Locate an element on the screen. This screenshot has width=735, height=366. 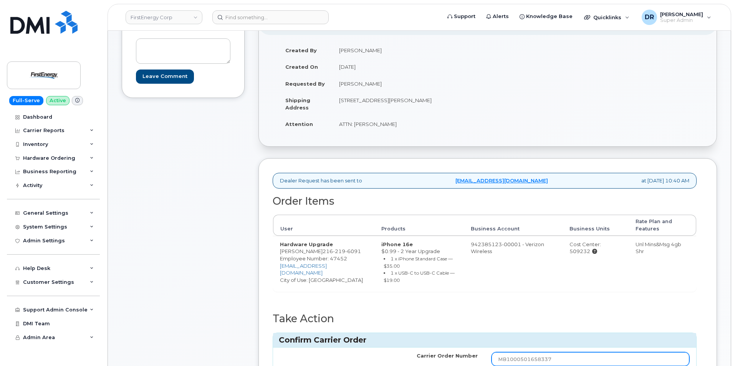
strong: Created By is located at coordinates (301, 50).